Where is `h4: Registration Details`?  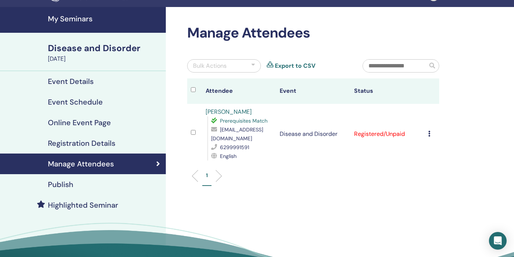
h4: Registration Details is located at coordinates (81, 143).